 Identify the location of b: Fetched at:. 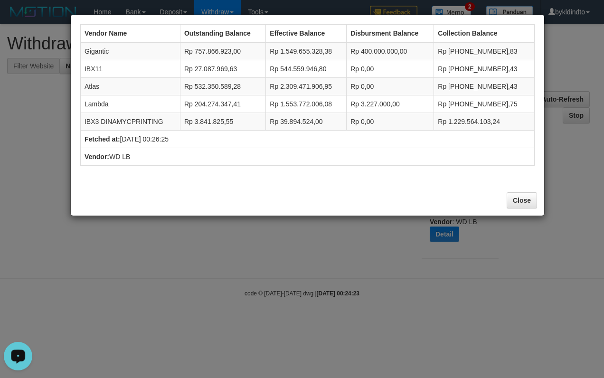
(102, 139).